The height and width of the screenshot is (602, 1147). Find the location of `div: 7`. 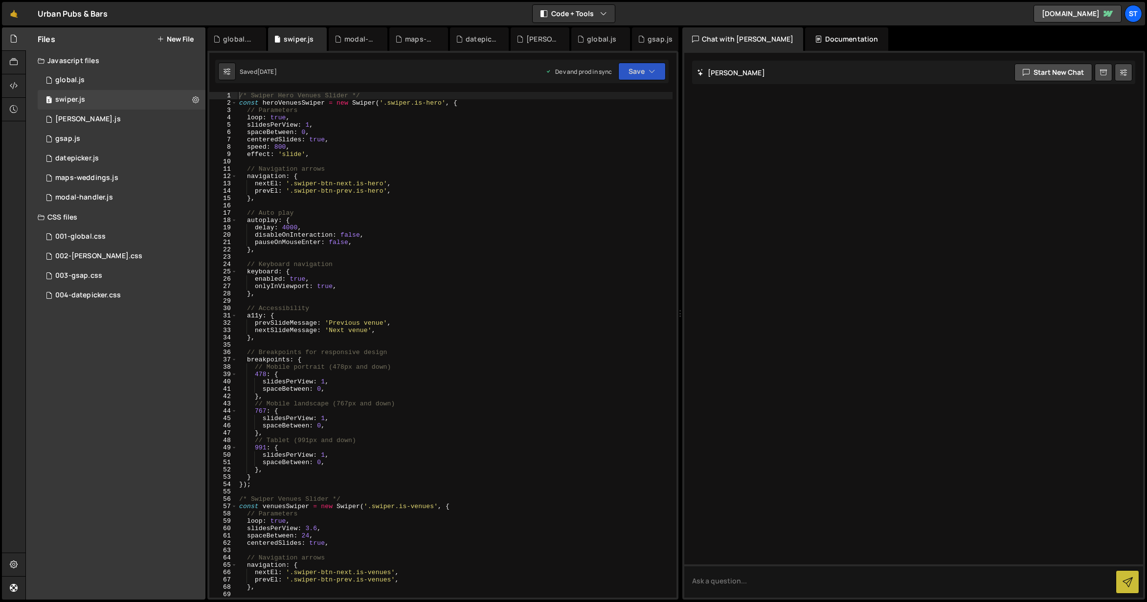

div: 7 is located at coordinates (223, 139).